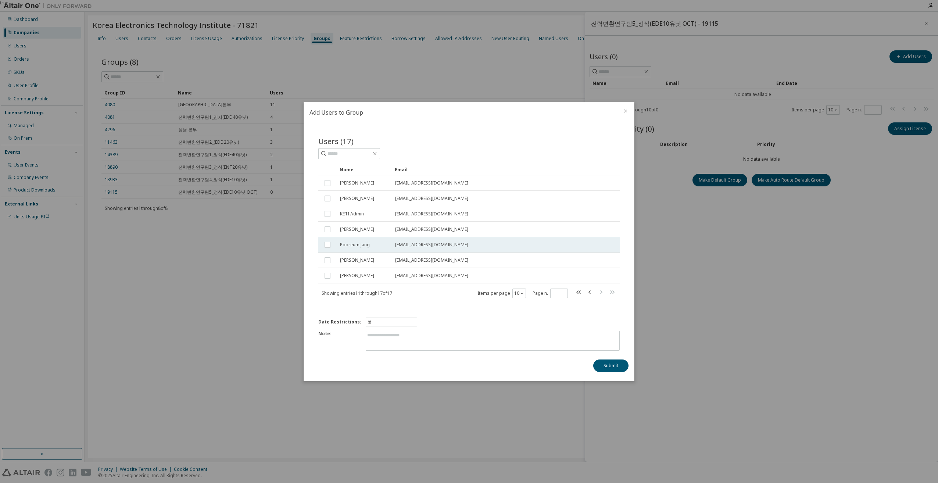  What do you see at coordinates (357, 293) in the screenshot?
I see `span: Showing entries 11 through 17 of 17` at bounding box center [357, 293].